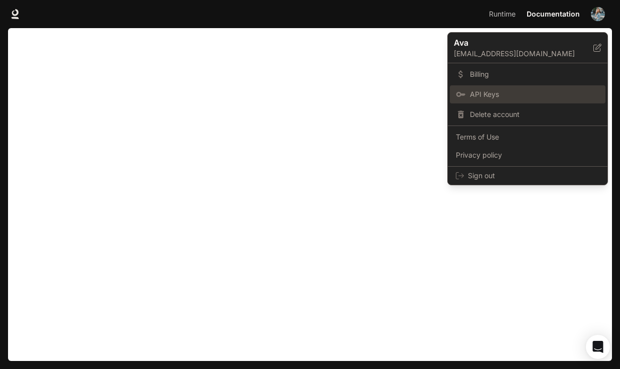 Image resolution: width=620 pixels, height=369 pixels. I want to click on span: Sign out, so click(534, 176).